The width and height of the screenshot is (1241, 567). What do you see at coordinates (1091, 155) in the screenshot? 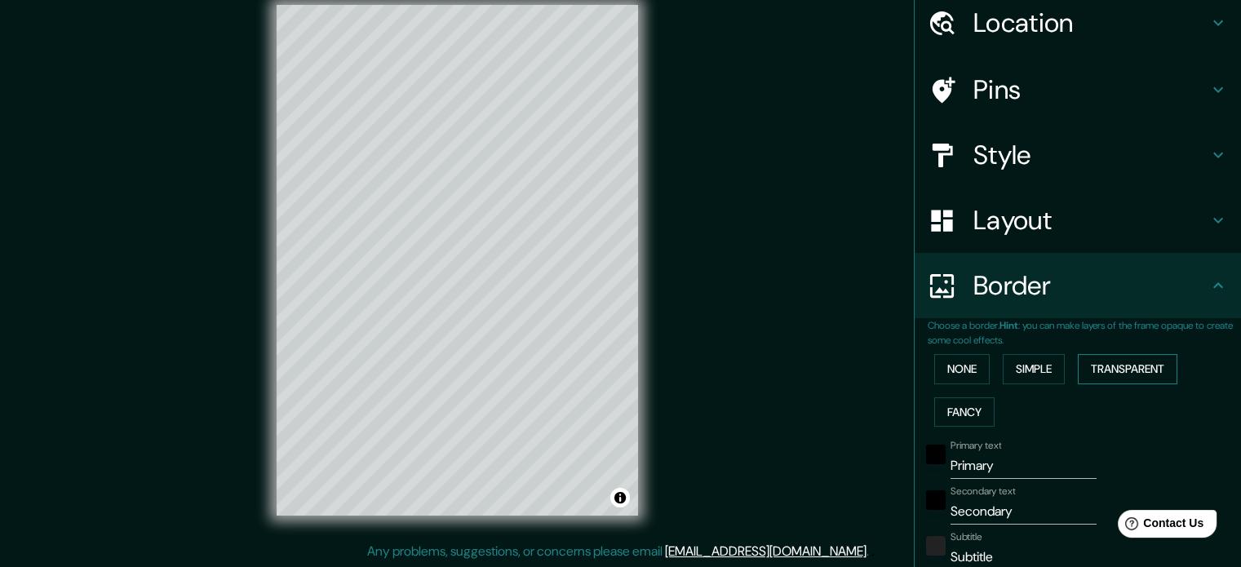
I see `h4: Style` at bounding box center [1091, 155].